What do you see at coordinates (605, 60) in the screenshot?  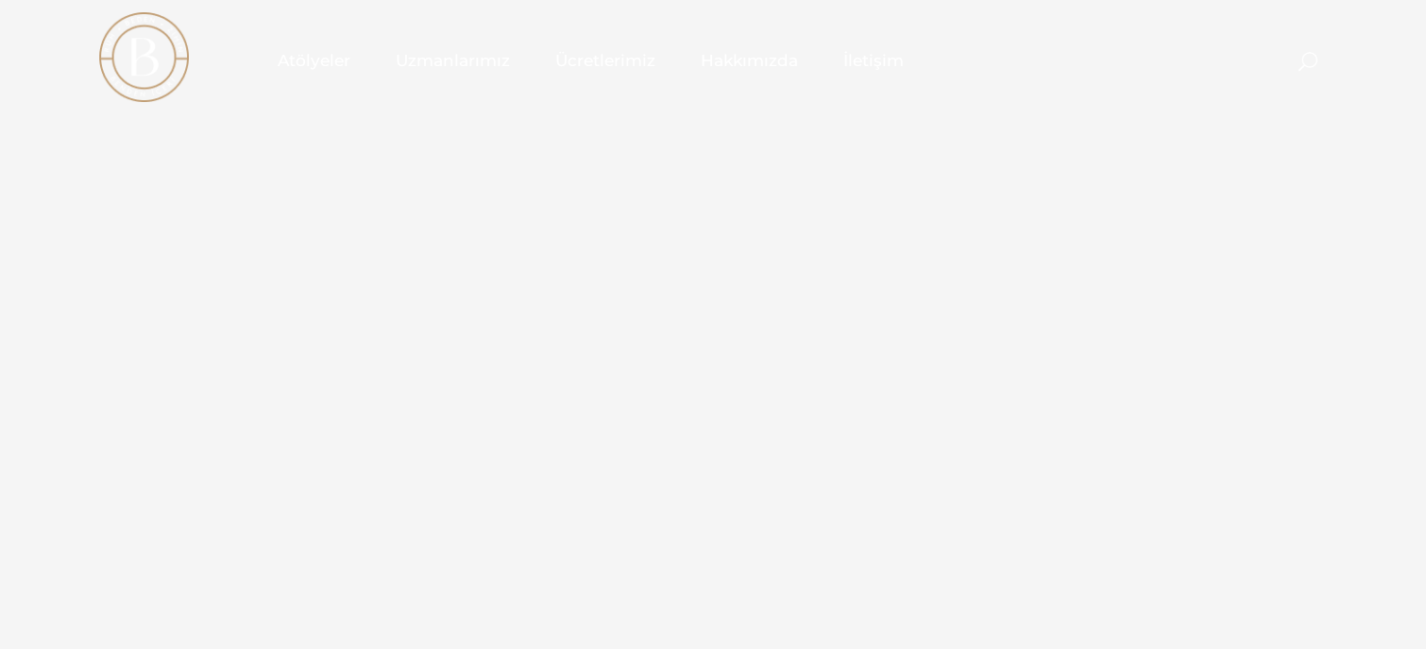 I see `span: Ücretlerimiz` at bounding box center [605, 60].